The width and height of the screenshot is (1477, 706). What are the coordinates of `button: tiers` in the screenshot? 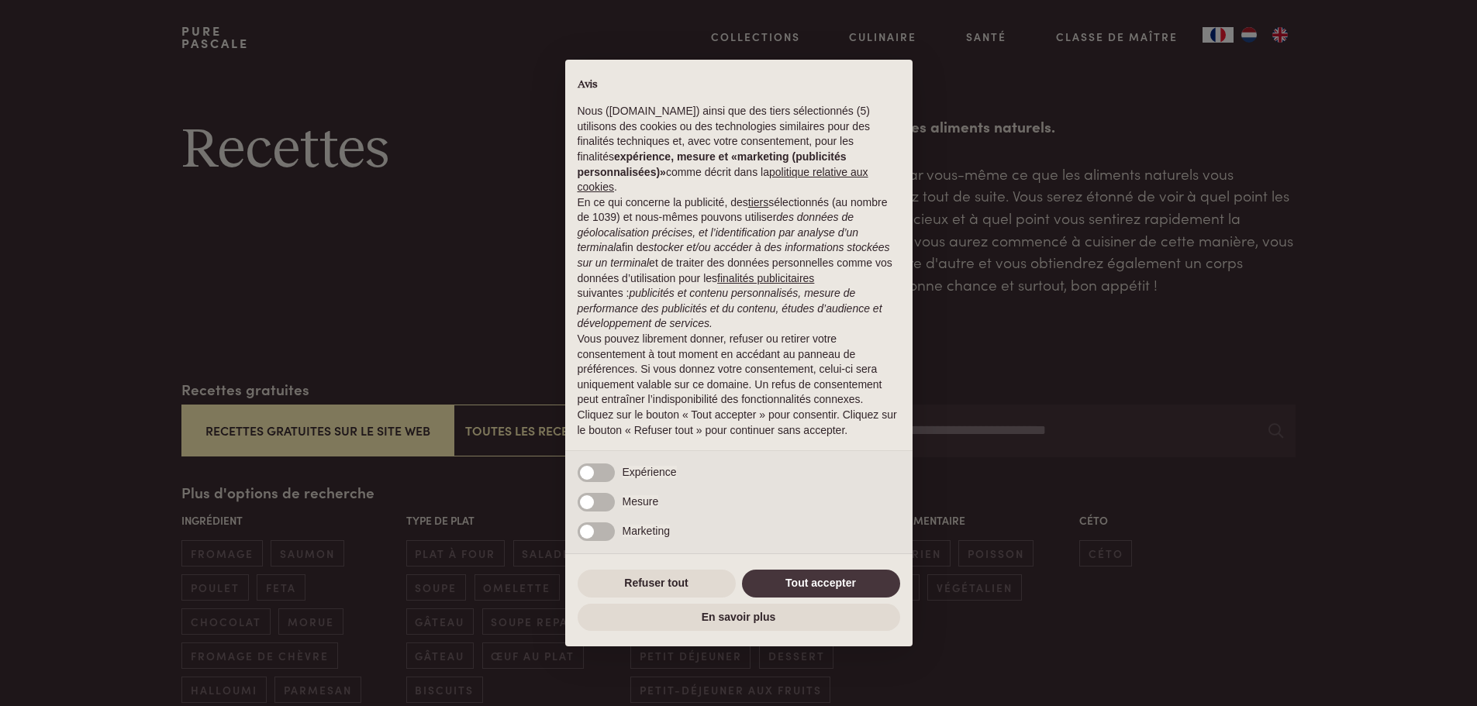 It's located at (758, 203).